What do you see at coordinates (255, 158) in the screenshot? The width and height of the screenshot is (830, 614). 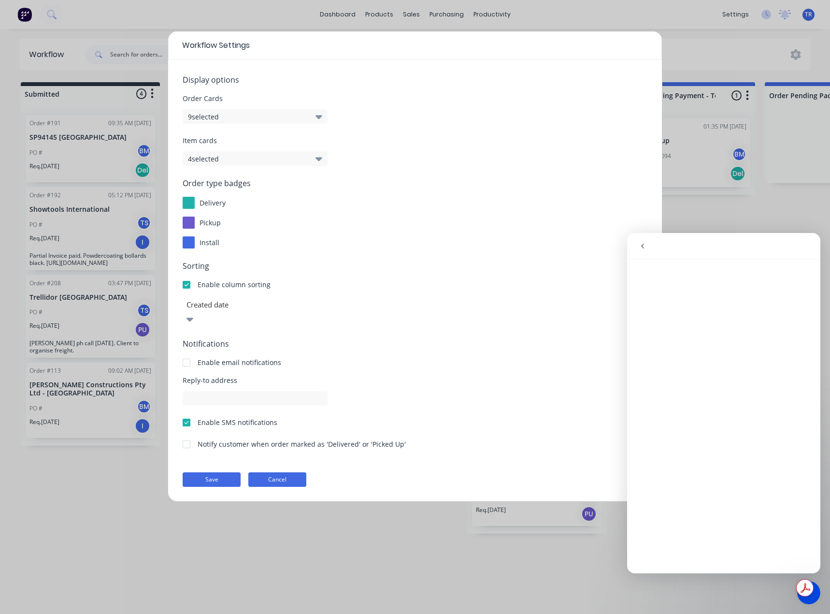 I see `button: 4selected` at bounding box center [255, 158].